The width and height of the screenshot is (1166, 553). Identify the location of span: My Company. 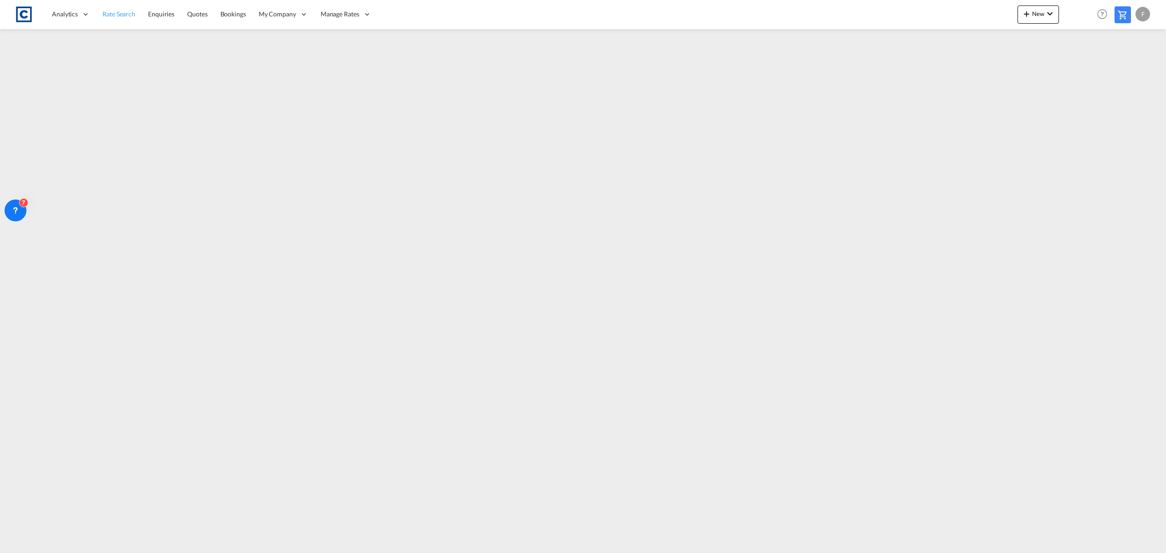
(277, 14).